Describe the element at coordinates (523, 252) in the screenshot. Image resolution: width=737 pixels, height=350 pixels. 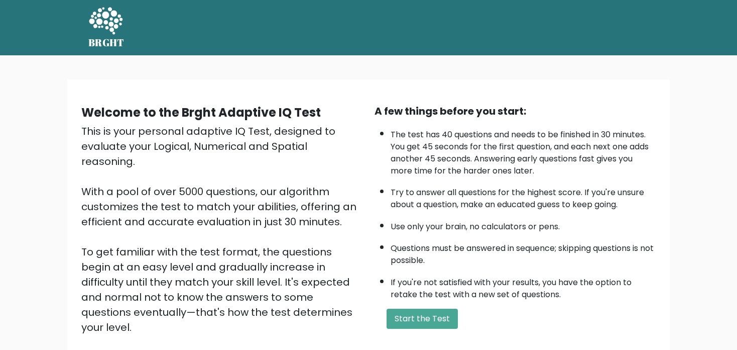
I see `li: Questions must be answered in sequence; skipping questions is not possible.` at that location.